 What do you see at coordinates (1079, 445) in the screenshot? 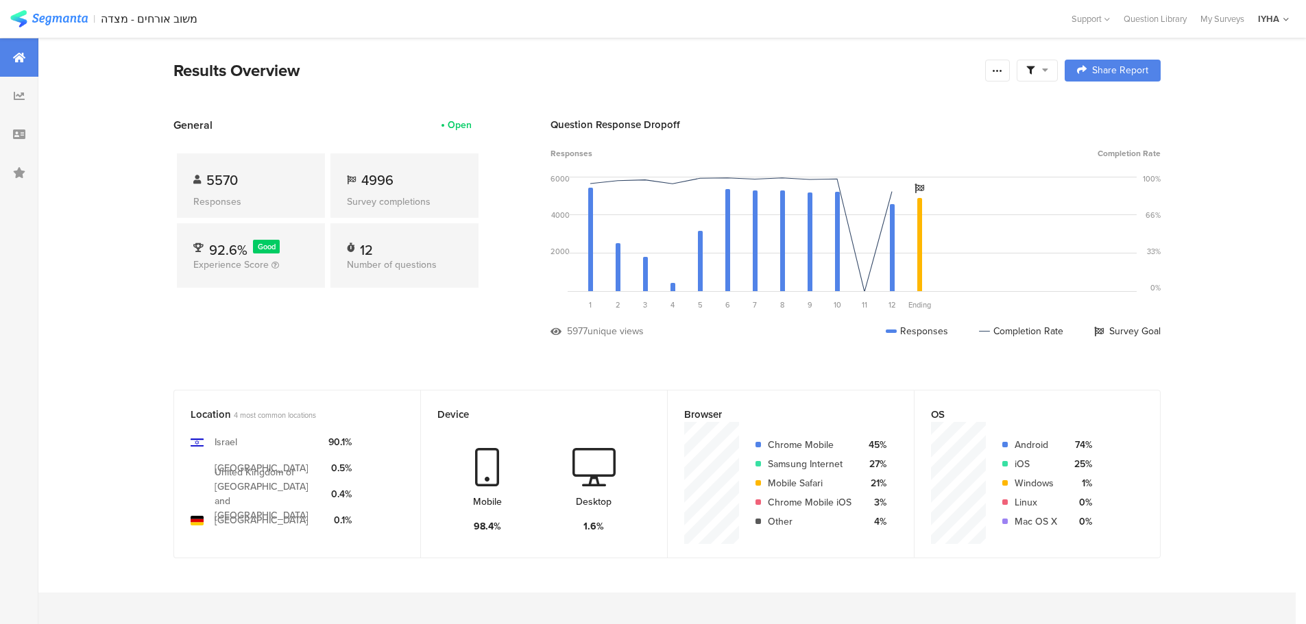
I see `div: 74%` at bounding box center [1079, 445].